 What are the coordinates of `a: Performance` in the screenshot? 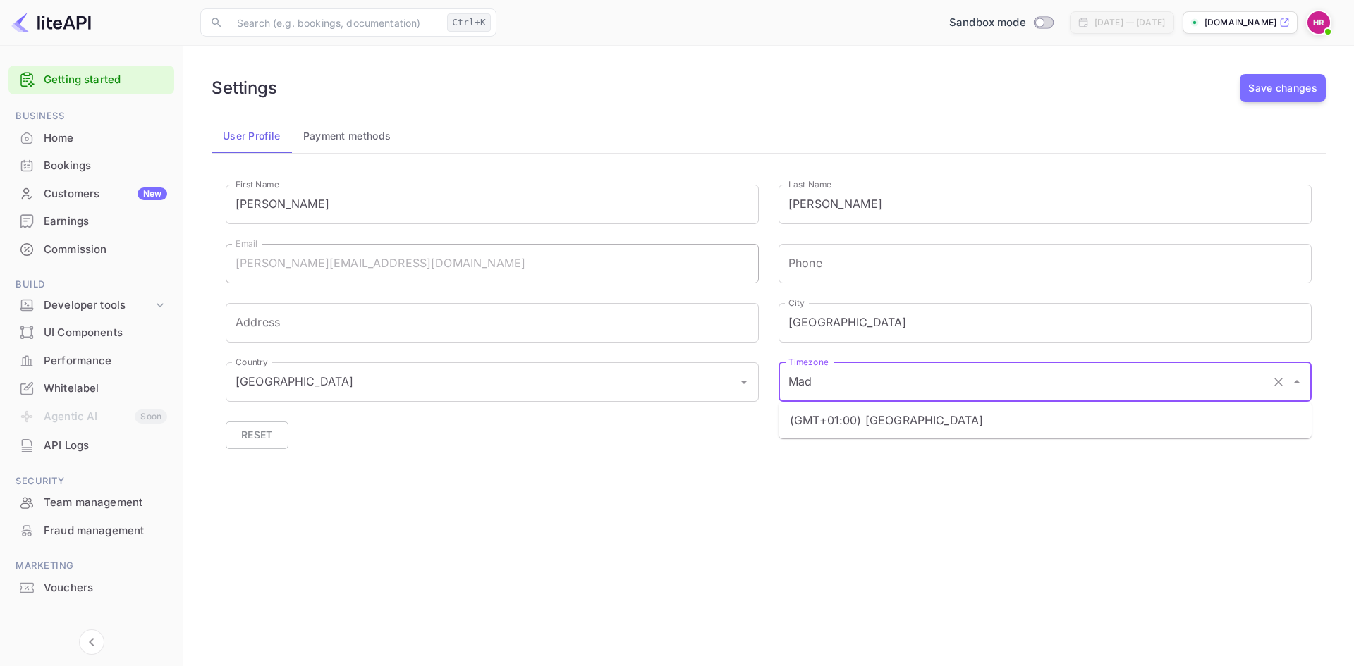 It's located at (91, 360).